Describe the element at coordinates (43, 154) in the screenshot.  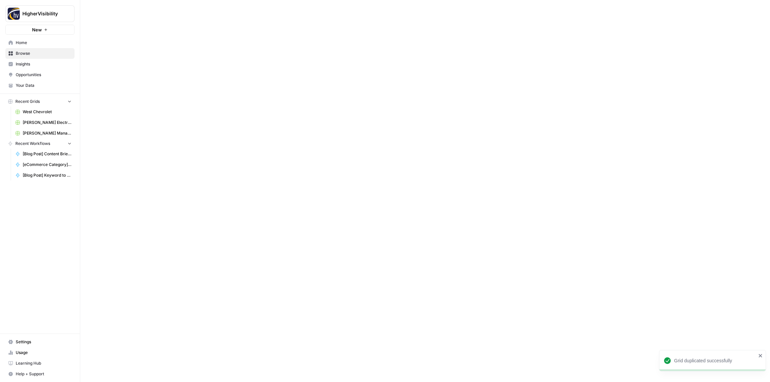
I see `a: [Blog Post] Content Brief to Blog Post` at that location.